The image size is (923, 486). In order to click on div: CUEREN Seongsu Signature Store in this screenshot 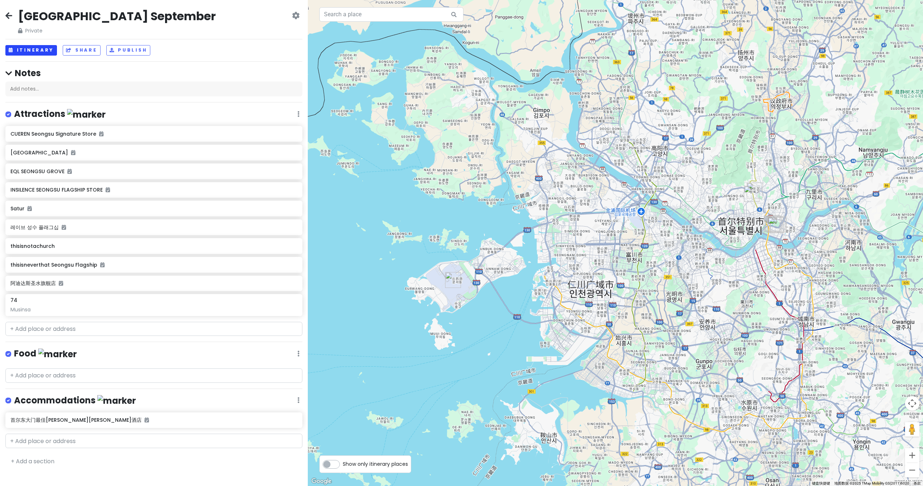, I will do `click(775, 225)`.